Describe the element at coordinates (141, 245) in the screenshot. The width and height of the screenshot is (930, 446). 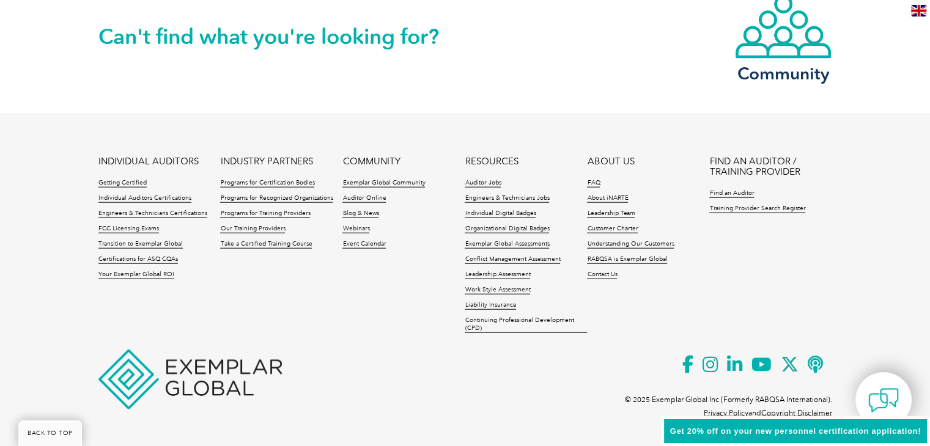
I see `a: Transition to Exemplar Global` at that location.